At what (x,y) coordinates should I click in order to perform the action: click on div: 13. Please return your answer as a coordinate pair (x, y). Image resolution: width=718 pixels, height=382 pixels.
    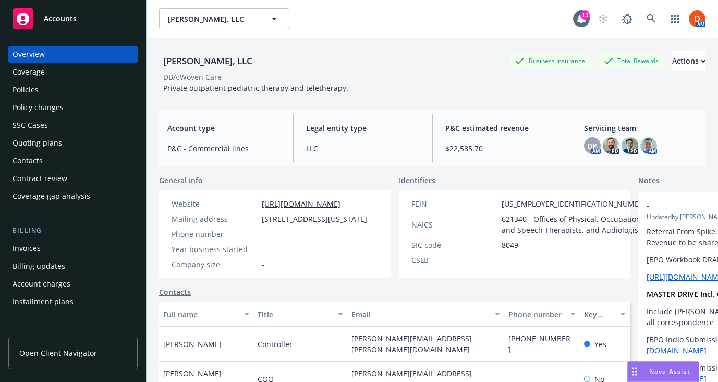
    Looking at the image, I should click on (585, 15).